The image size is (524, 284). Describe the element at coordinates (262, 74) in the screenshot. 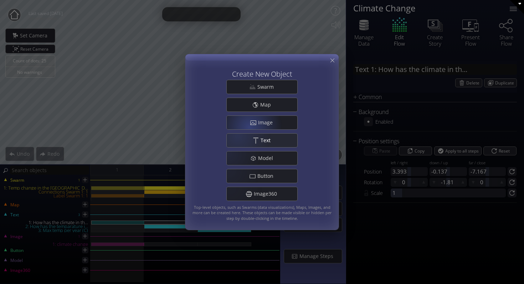

I see `h3: Create New Object` at that location.